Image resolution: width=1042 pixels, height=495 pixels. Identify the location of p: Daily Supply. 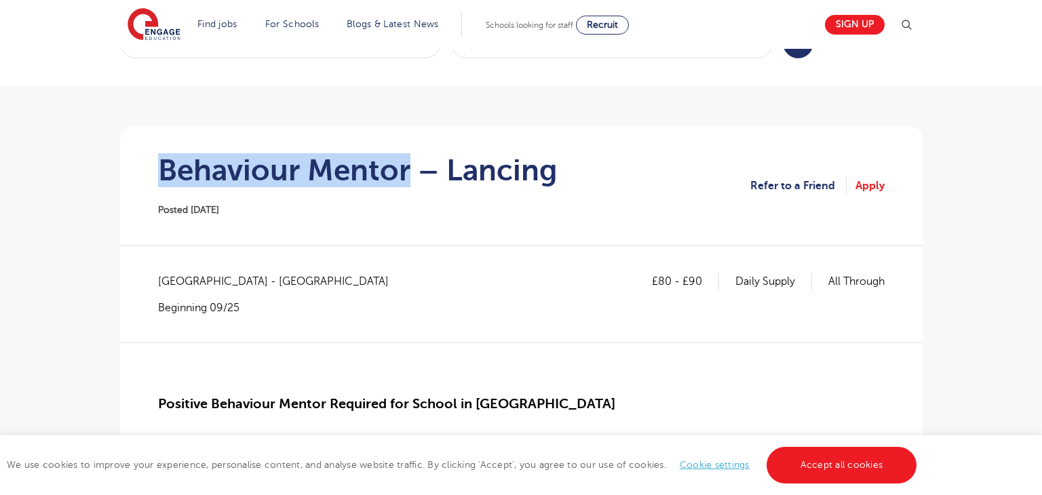
(773, 281).